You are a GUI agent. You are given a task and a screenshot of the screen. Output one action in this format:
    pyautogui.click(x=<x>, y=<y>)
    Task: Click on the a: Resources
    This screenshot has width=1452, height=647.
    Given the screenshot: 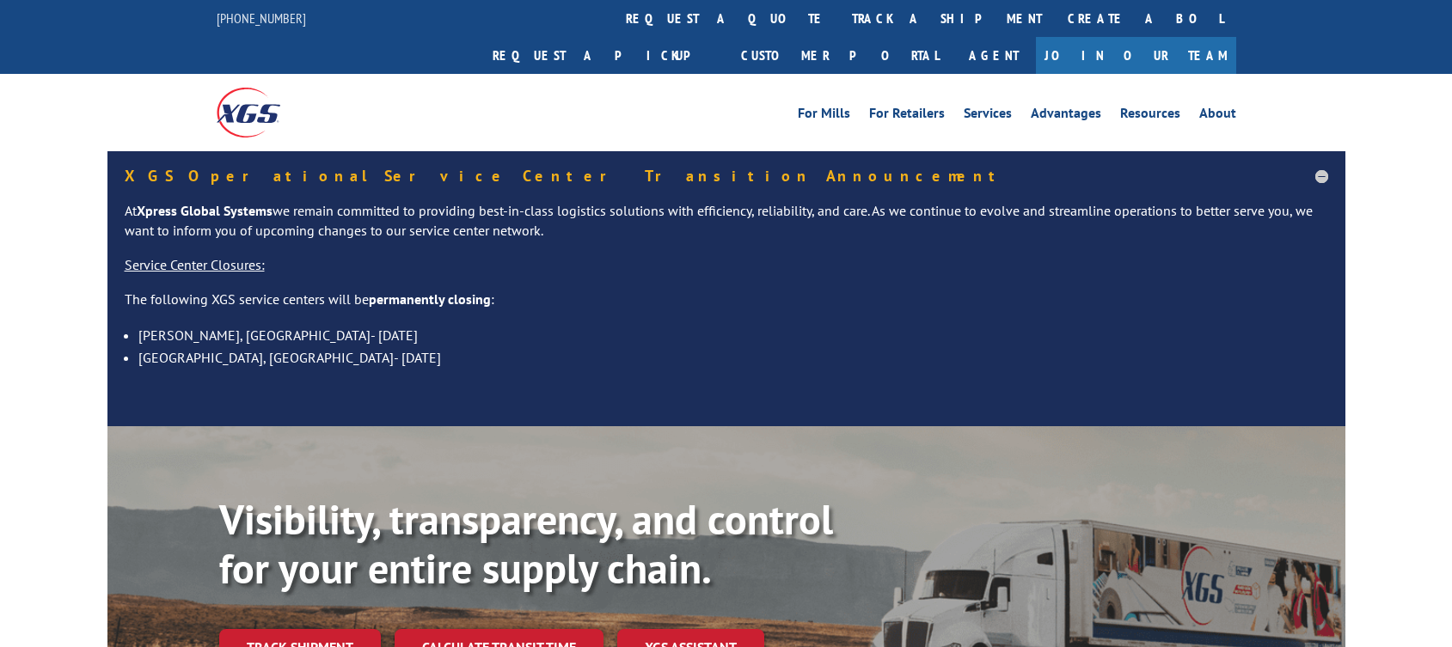 What is the action you would take?
    pyautogui.click(x=1150, y=116)
    